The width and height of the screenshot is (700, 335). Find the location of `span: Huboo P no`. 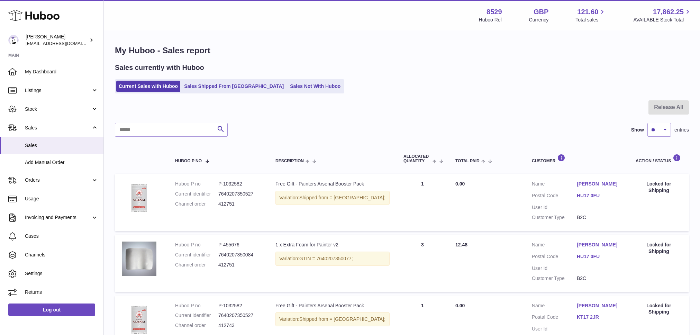

span: Huboo P no is located at coordinates (188, 161).